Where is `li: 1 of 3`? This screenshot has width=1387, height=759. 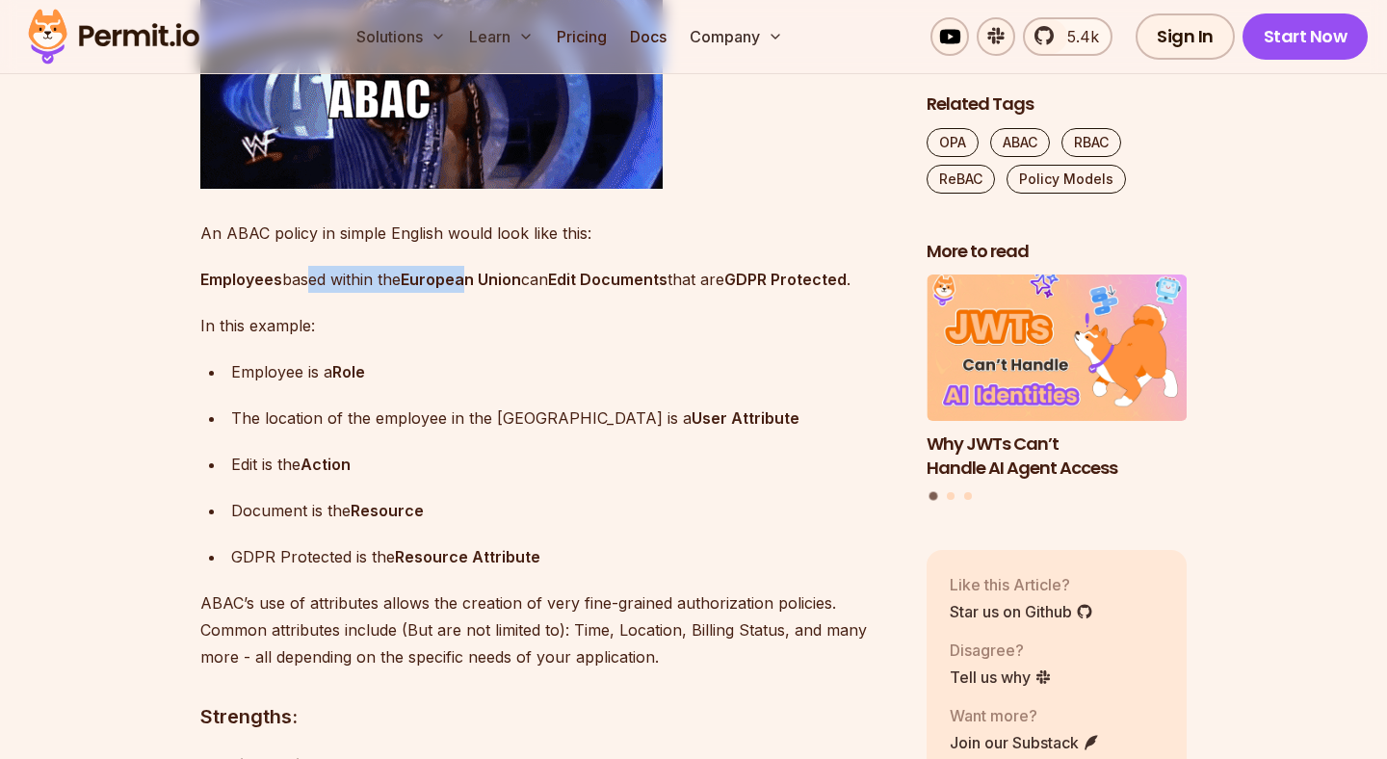
li: 1 of 3 is located at coordinates (1057, 378).